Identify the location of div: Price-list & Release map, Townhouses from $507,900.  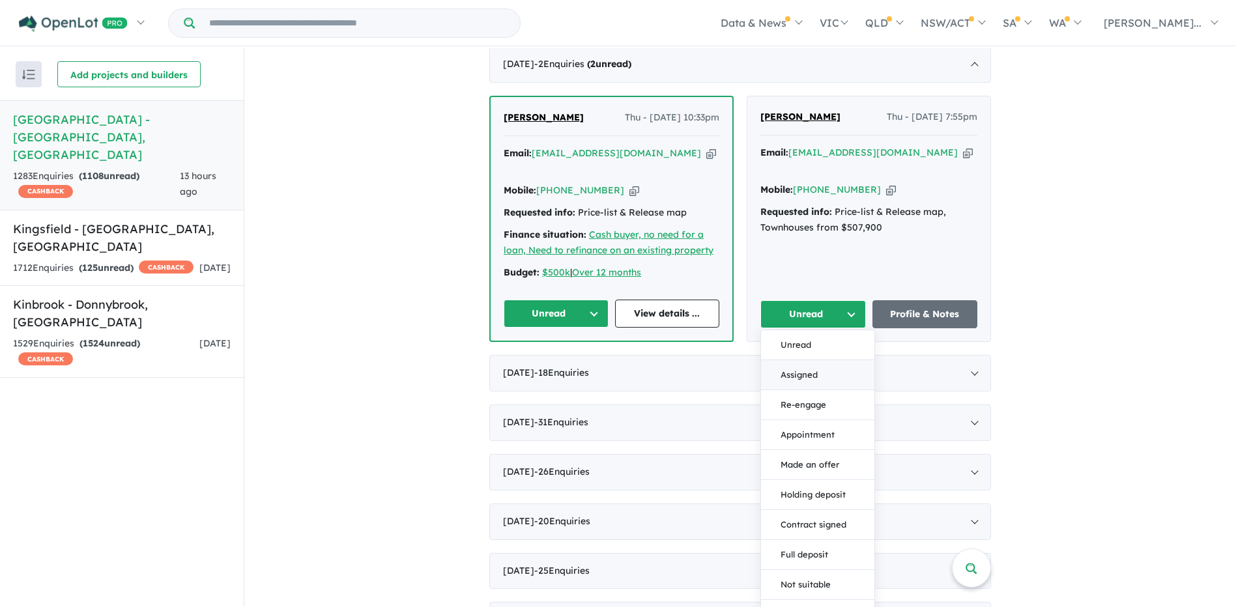
(868, 220).